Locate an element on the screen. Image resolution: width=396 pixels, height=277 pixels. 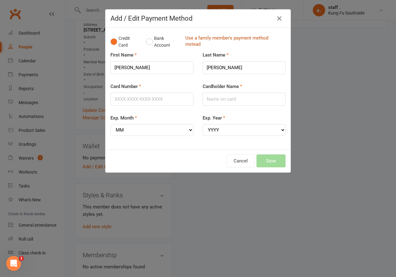
button: Credit Card is located at coordinates (125, 42).